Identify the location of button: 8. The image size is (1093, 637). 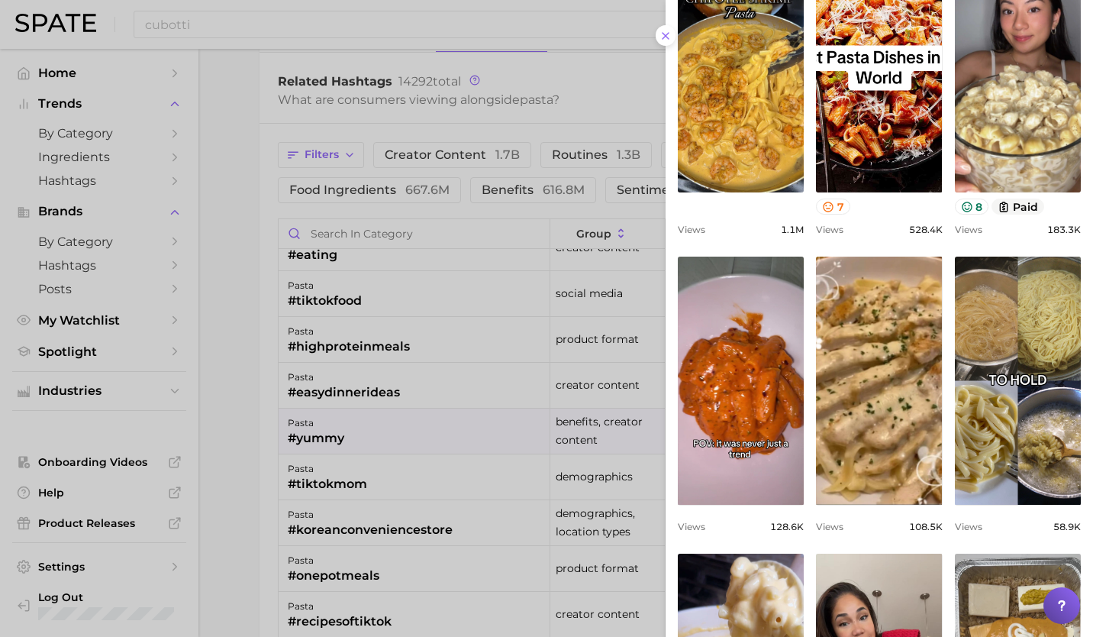
(972, 206).